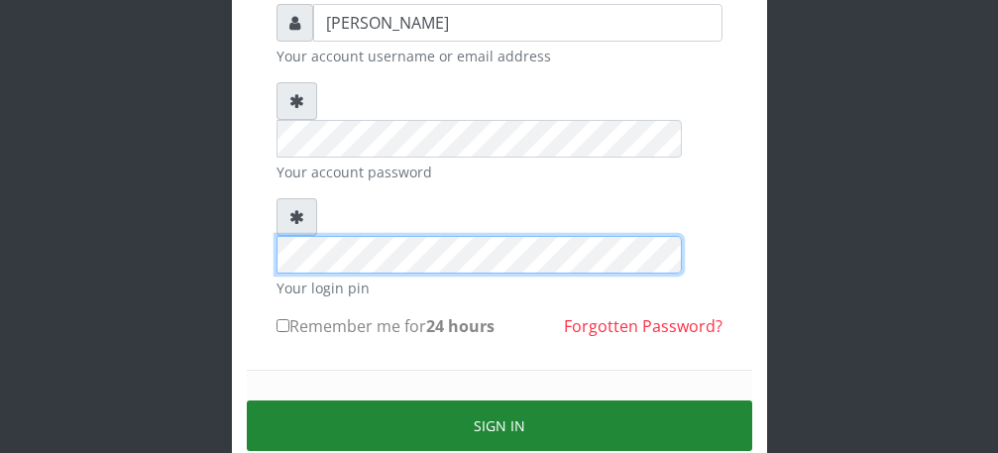 Image resolution: width=998 pixels, height=453 pixels. Describe the element at coordinates (460, 326) in the screenshot. I see `b: 24 hours` at that location.